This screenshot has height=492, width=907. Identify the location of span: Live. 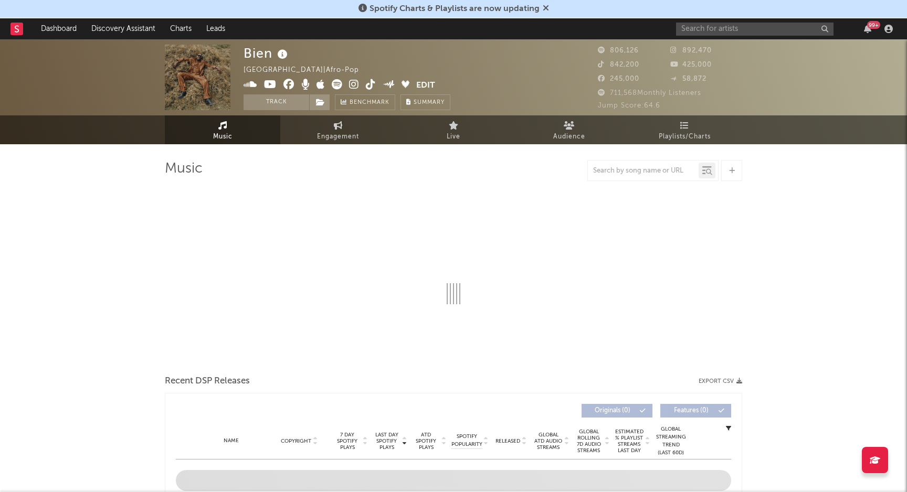
(453, 137).